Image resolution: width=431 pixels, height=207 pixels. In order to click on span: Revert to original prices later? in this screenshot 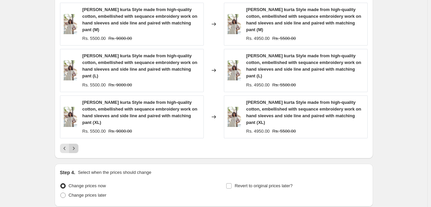, I will do `click(264, 186)`.